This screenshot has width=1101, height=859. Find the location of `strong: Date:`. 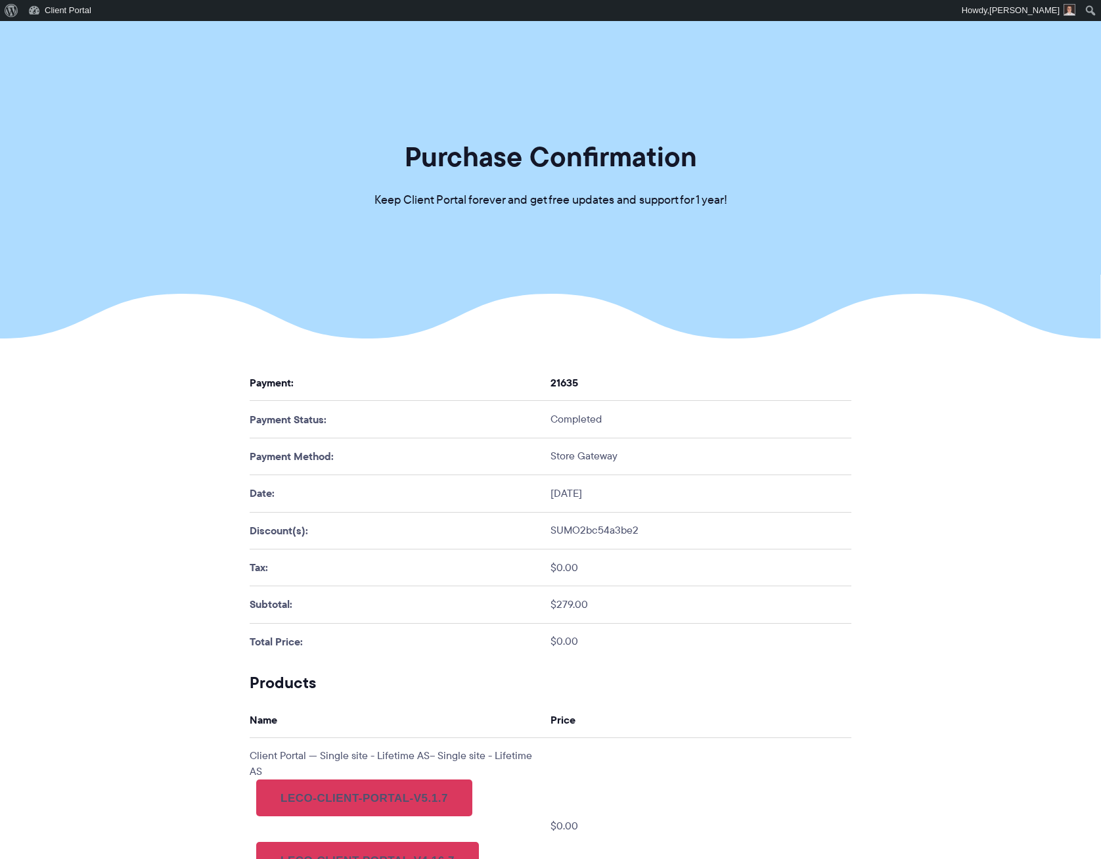

strong: Date: is located at coordinates (262, 493).